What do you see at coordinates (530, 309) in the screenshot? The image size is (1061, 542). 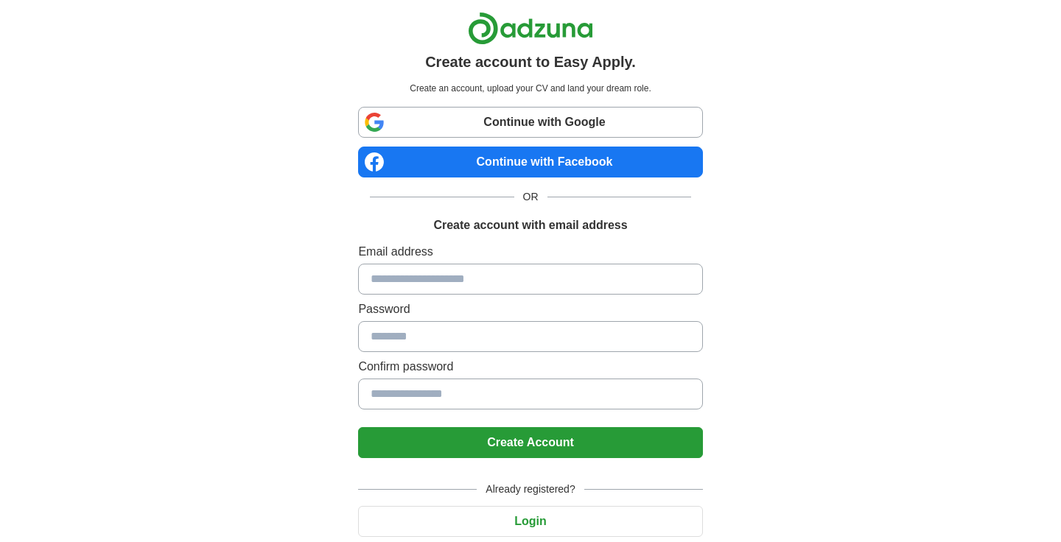 I see `label: Password` at bounding box center [530, 309].